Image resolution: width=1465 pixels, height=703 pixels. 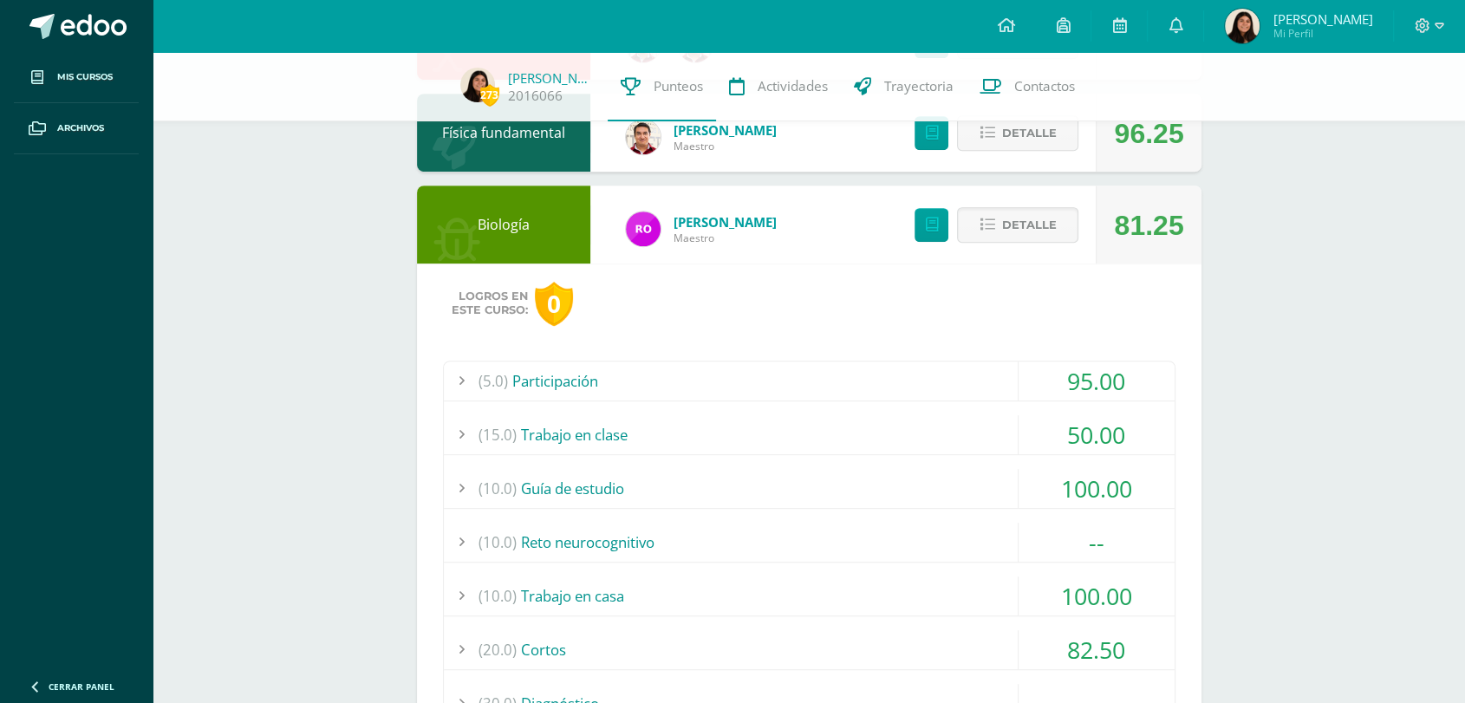 I want to click on span: Archivos, so click(x=81, y=128).